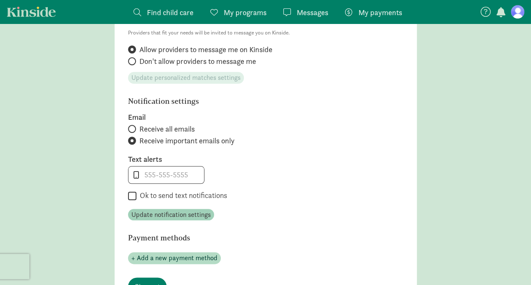 The width and height of the screenshot is (531, 285). I want to click on span: Update personalized matches settings, so click(186, 78).